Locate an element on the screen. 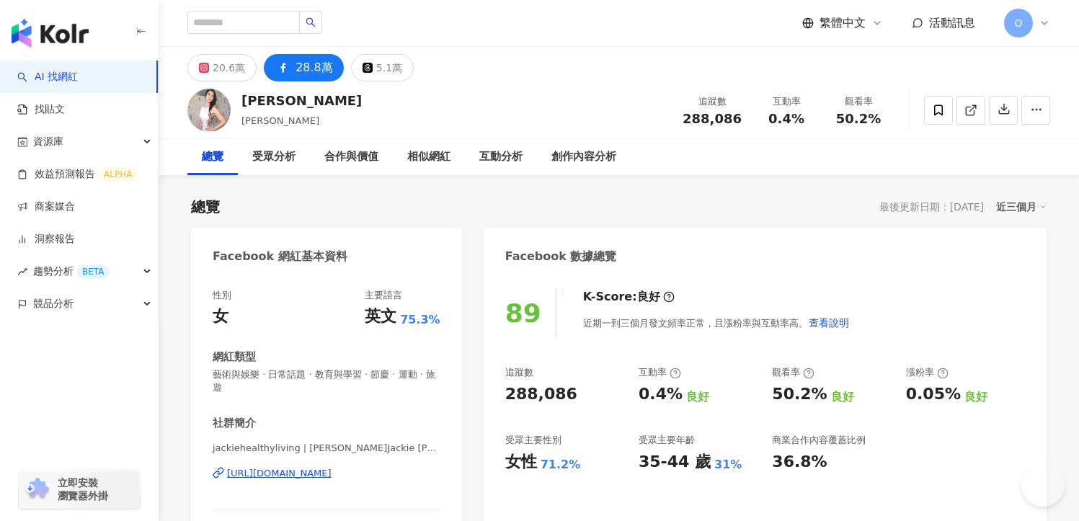 This screenshot has width=1079, height=521. img: logo is located at coordinates (50, 33).